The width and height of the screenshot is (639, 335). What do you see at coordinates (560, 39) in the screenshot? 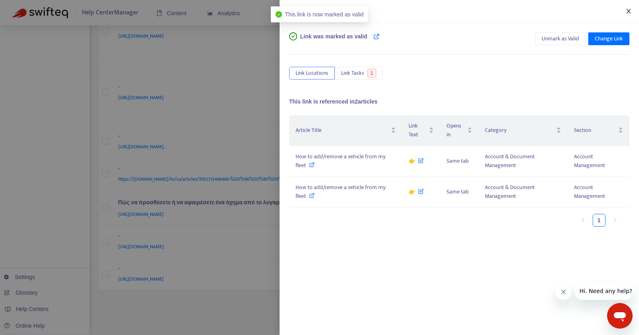
I see `button: Unmark as Valid` at bounding box center [560, 39].